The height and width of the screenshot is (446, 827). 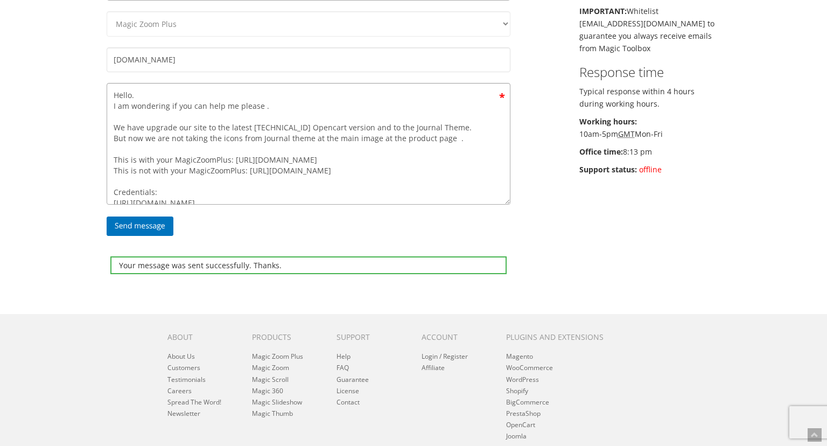 I want to click on a: Login / Register, so click(x=445, y=356).